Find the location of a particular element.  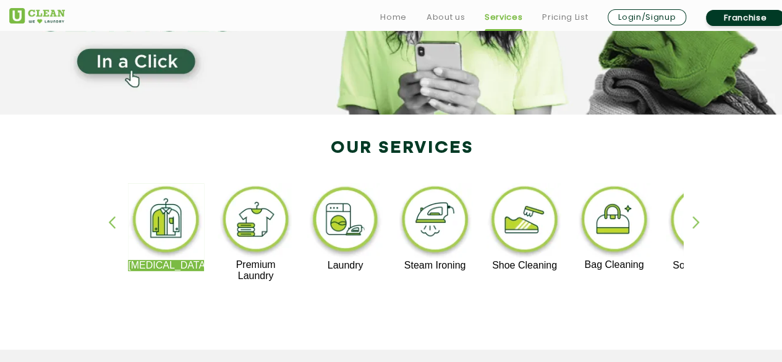

img: dry_cleaning_11zon.webp is located at coordinates (166, 221).